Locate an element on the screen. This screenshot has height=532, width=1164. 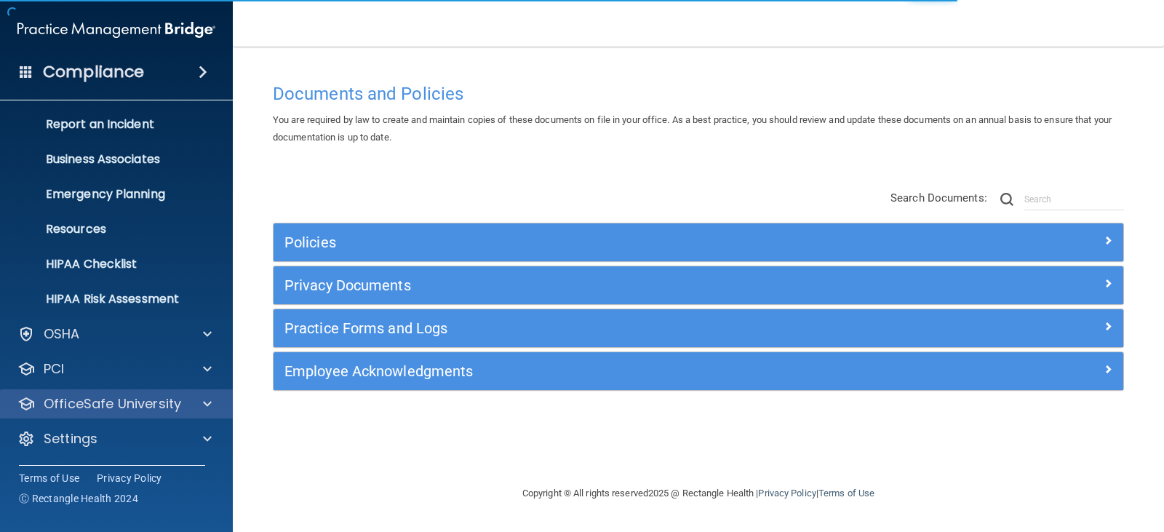
a: OfficeSafe University is located at coordinates (114, 404).